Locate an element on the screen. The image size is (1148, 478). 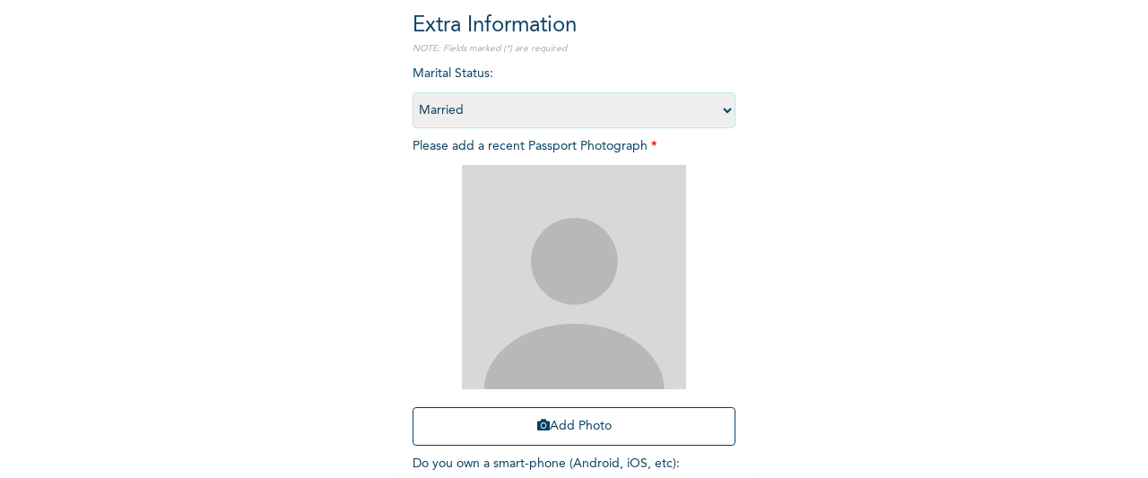
span: Please add a recent Passport Photograph is located at coordinates (574, 297).